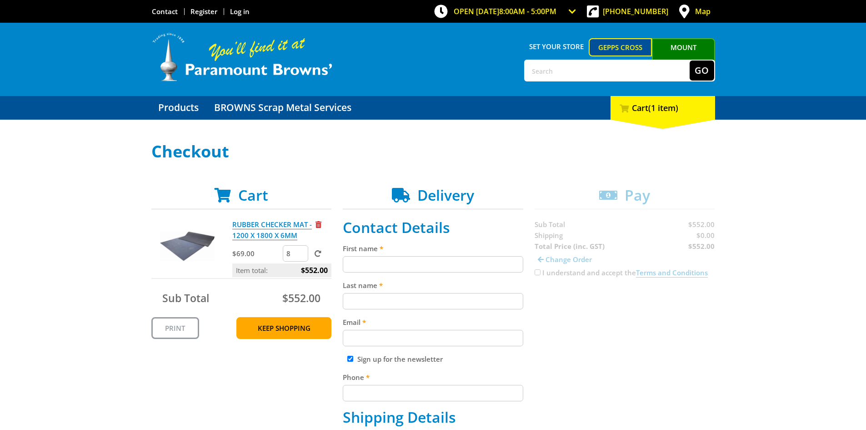 This screenshot has height=430, width=866. What do you see at coordinates (528, 11) in the screenshot?
I see `span: 8:00am - 5:00pm` at bounding box center [528, 11].